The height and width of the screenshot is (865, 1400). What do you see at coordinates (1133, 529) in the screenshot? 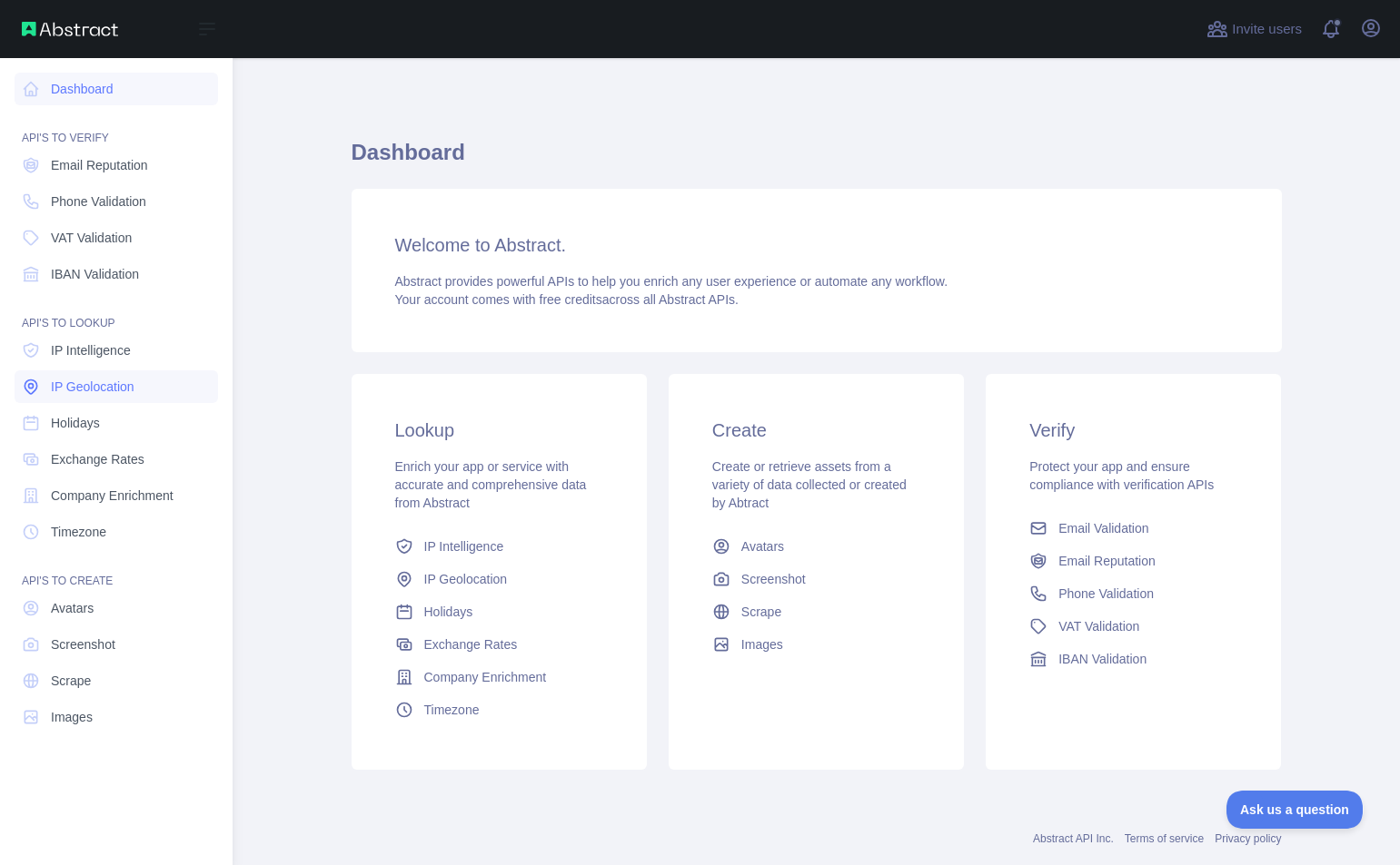
I see `a: Email Validation` at bounding box center [1133, 529].